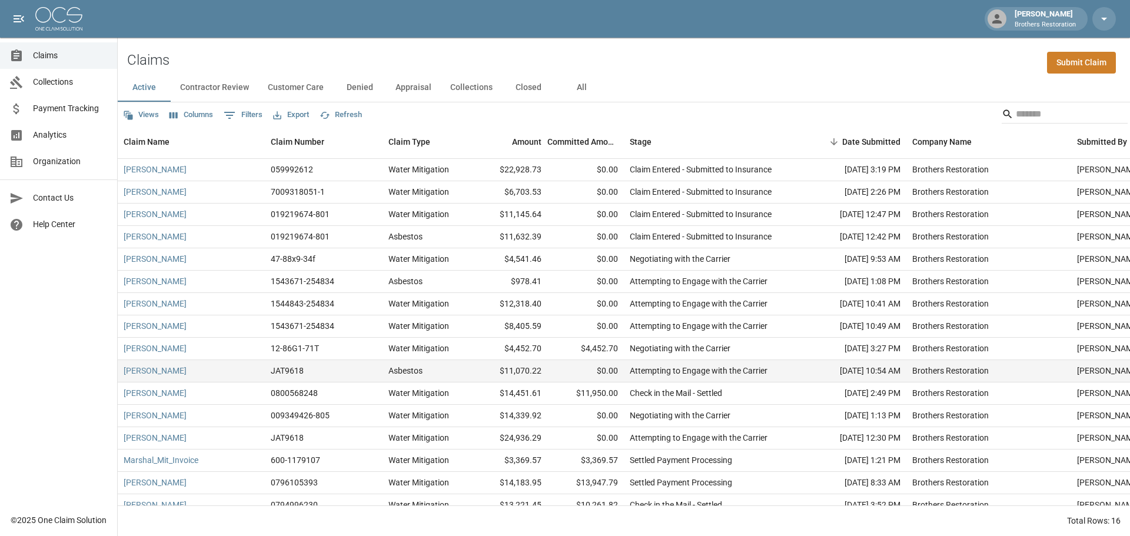  What do you see at coordinates (141, 115) in the screenshot?
I see `button: Views` at bounding box center [141, 115].